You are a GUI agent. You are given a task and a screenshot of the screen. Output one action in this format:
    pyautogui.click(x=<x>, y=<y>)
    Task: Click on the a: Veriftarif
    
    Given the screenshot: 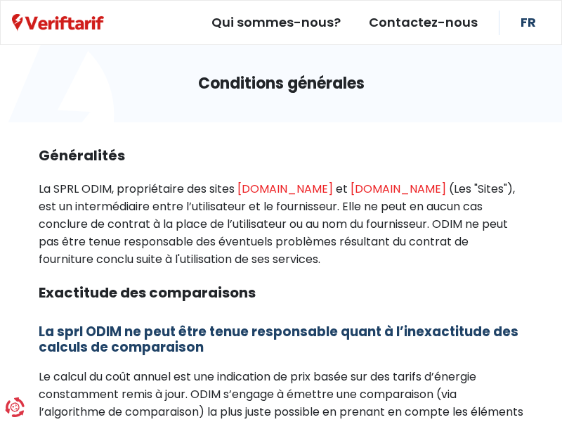 What is the action you would take?
    pyautogui.click(x=58, y=22)
    